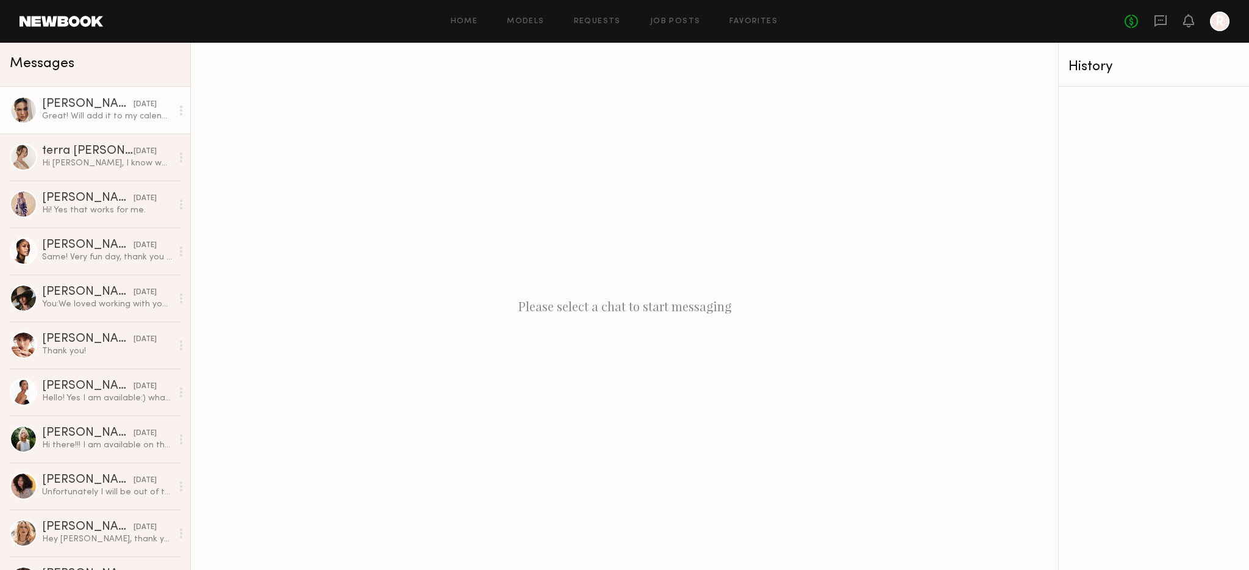 This screenshot has height=570, width=1249. I want to click on div: History, so click(1154, 66).